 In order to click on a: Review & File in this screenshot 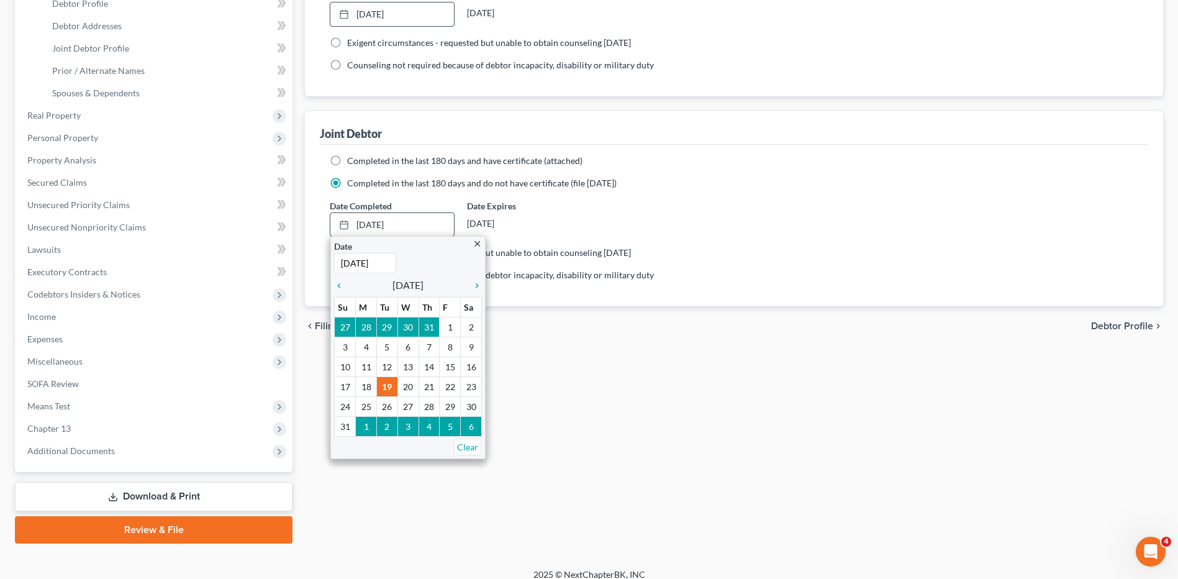, I will do `click(153, 530)`.